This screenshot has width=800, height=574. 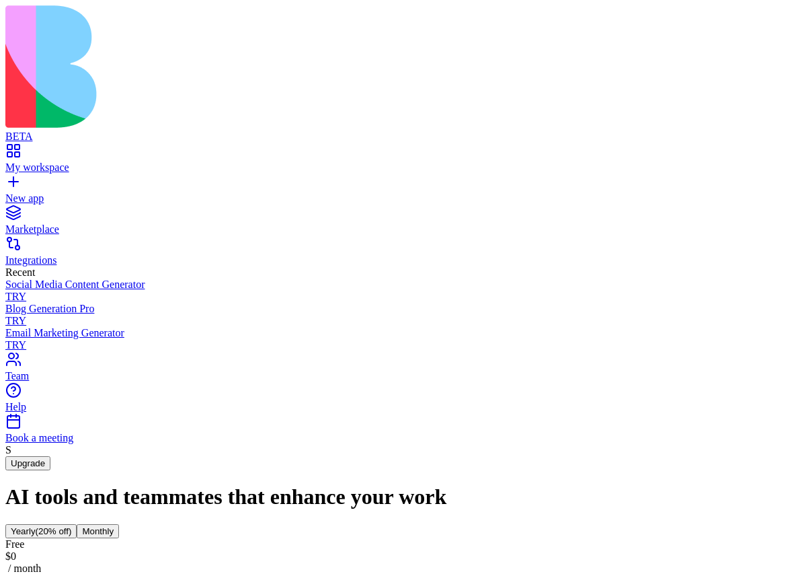 What do you see at coordinates (400, 333) in the screenshot?
I see `div: Email Marketing Generator` at bounding box center [400, 333].